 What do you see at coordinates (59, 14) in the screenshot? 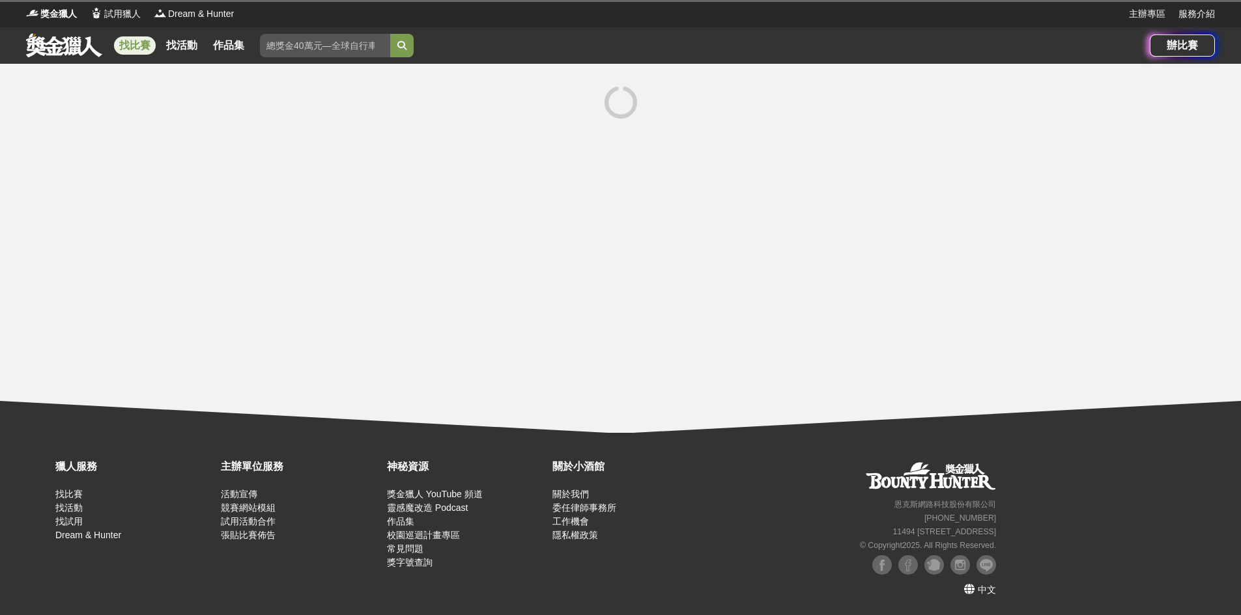
I see `span: 獎金獵人` at bounding box center [59, 14].